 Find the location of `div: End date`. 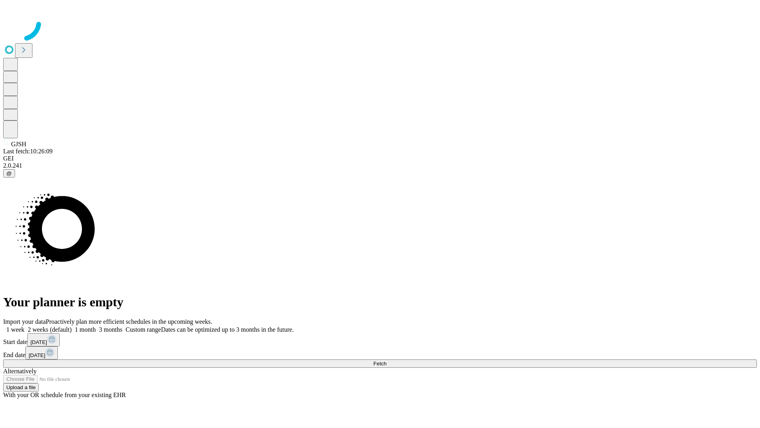

div: End date is located at coordinates (380, 352).